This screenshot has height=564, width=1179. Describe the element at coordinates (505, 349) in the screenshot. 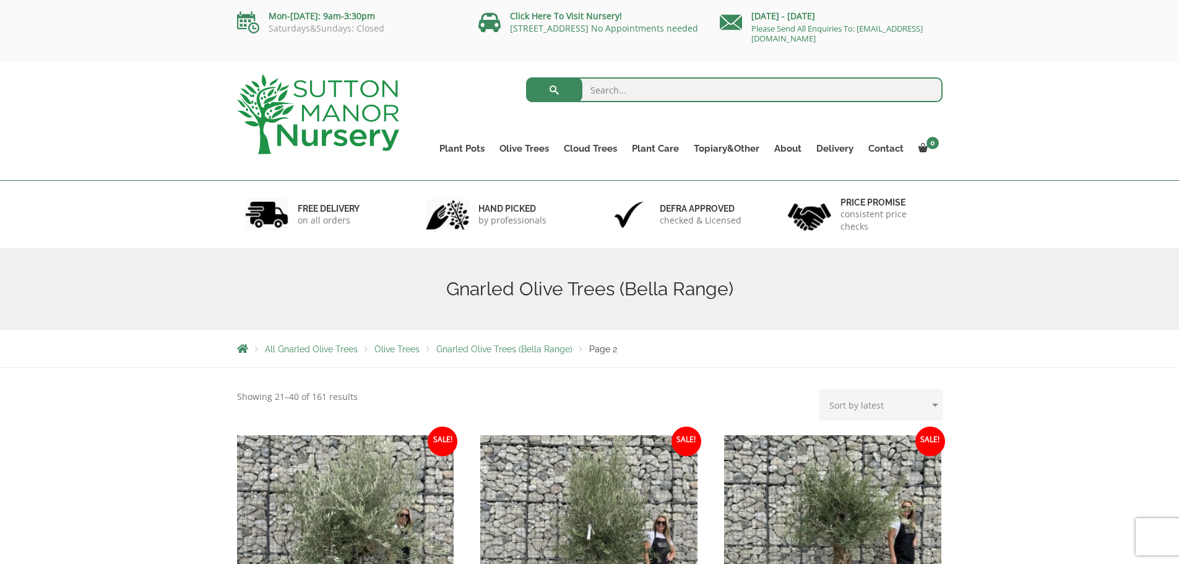

I see `span: Gnarled Olive Trees (Bella Range)` at that location.